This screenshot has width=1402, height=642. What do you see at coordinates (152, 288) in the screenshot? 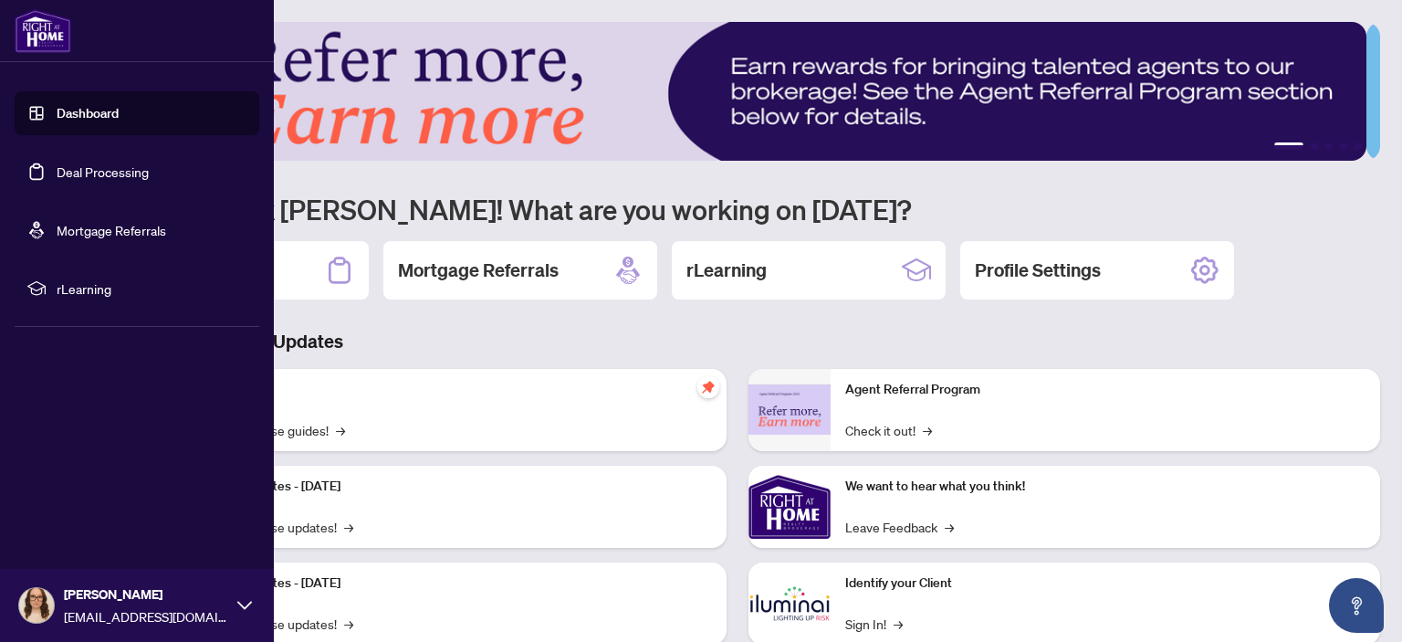
I see `span: rLearning` at bounding box center [152, 288].